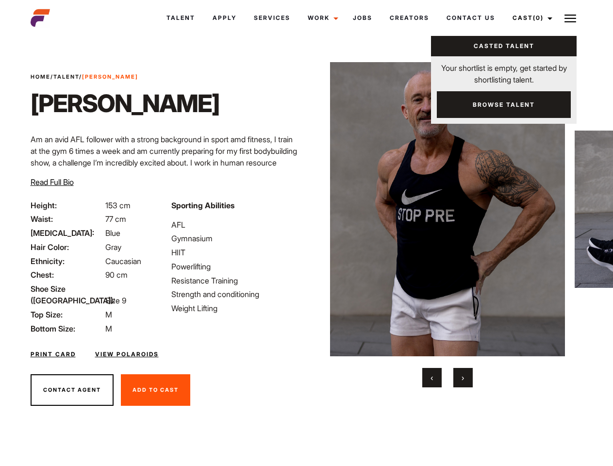 This screenshot has height=466, width=613. I want to click on a: Services, so click(272, 18).